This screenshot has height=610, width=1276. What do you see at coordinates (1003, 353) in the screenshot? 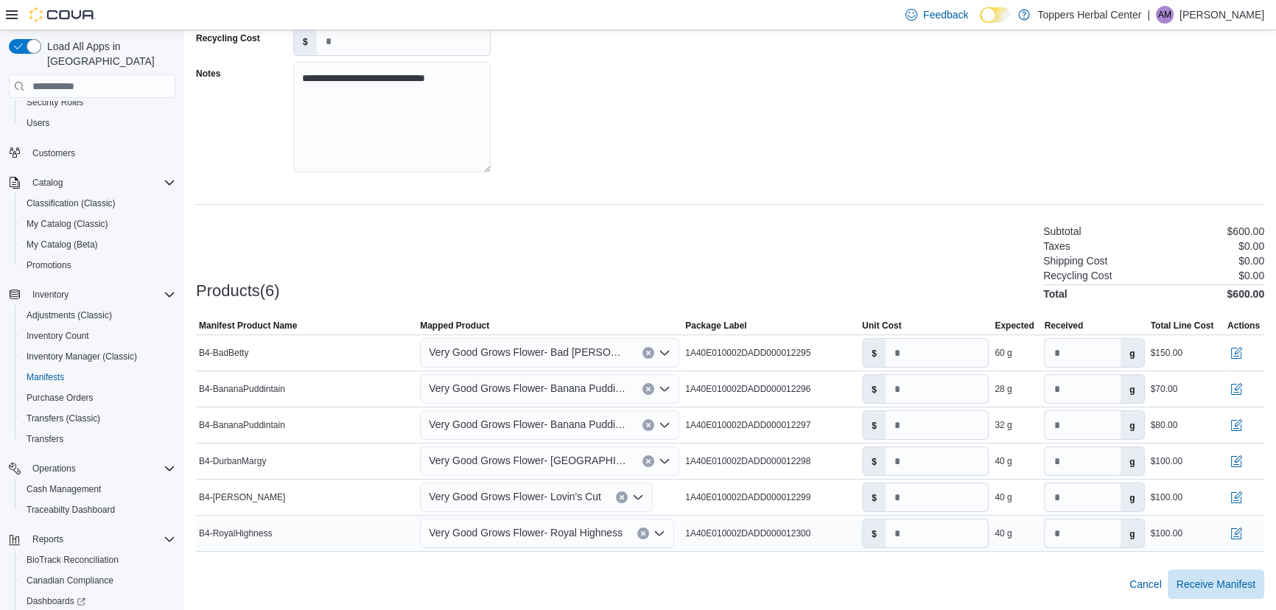
I see `div: 60 g` at bounding box center [1003, 353].